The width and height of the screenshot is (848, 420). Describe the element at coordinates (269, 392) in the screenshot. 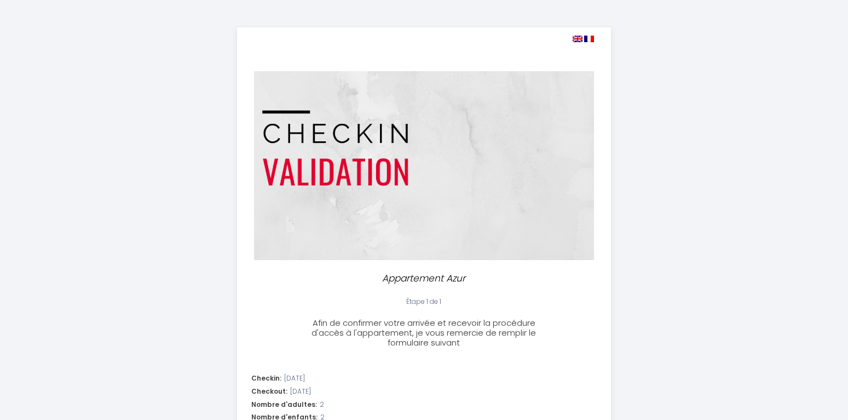

I see `span: Checkout:` at that location.